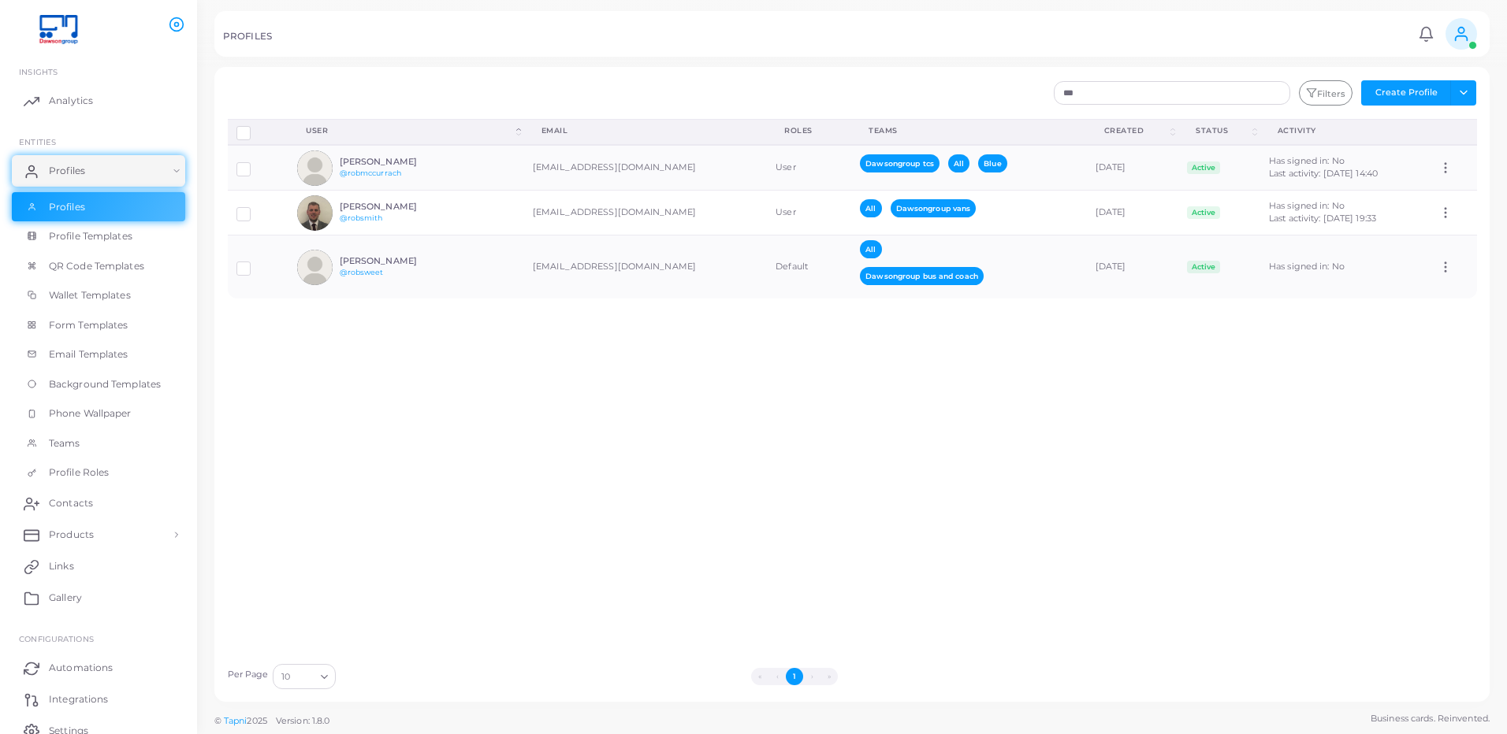  What do you see at coordinates (794, 677) in the screenshot?
I see `button: Go to page 1` at bounding box center [794, 677].